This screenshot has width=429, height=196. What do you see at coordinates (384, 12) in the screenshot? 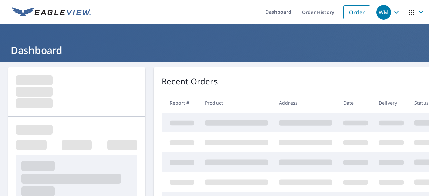
I see `div: WM` at bounding box center [384, 12].